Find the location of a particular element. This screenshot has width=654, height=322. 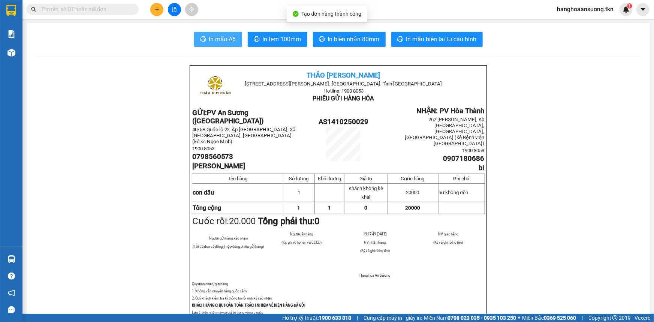

button: printerIn mẫu biên lai tự cấu hình is located at coordinates (437, 39).